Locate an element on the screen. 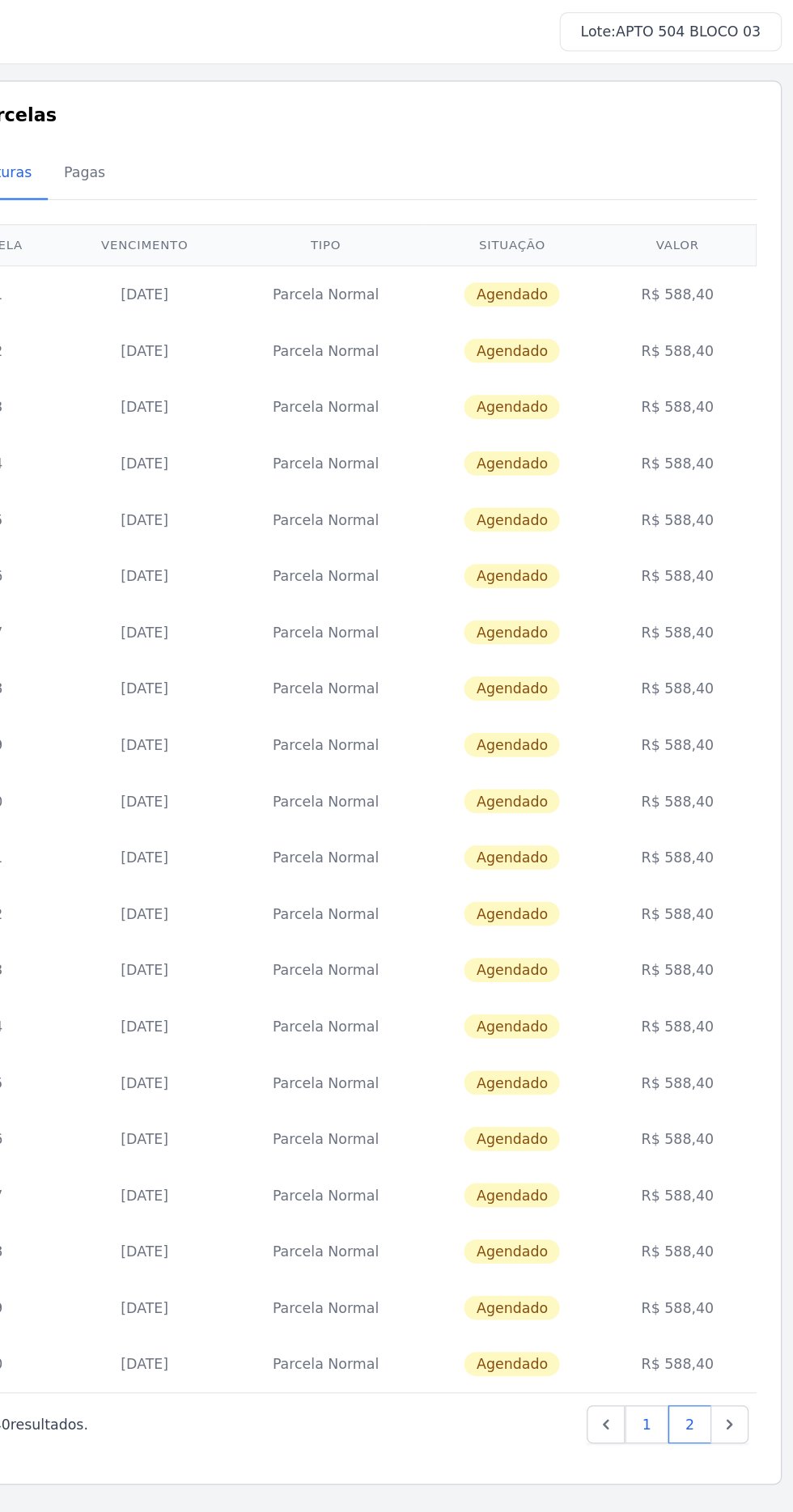 The image size is (793, 1512). td: 16 is located at coordinates (142, 463).